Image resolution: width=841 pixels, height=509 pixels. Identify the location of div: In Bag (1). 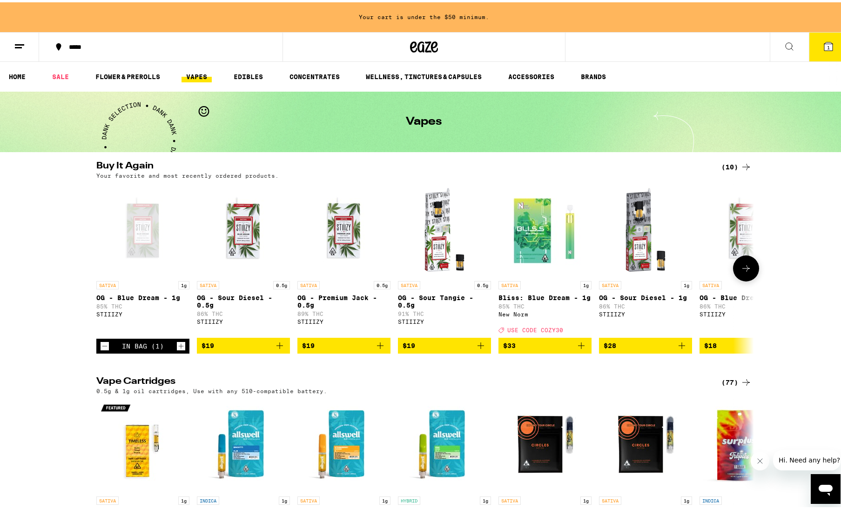
(143, 344).